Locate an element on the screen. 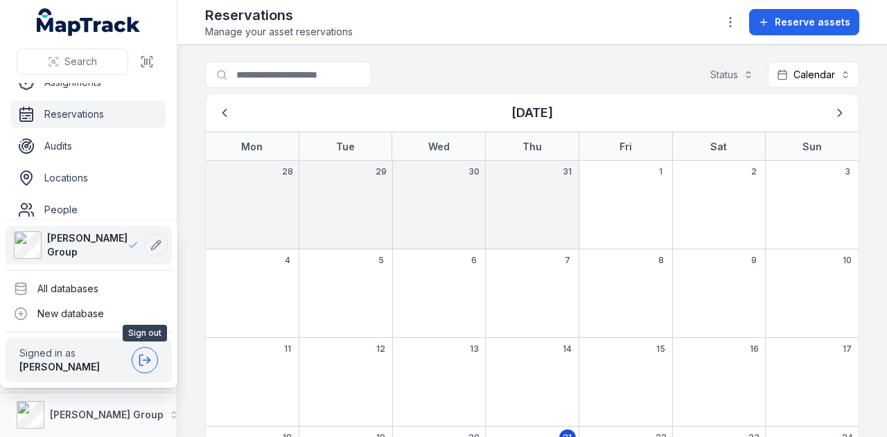  div: All databases is located at coordinates (89, 289).